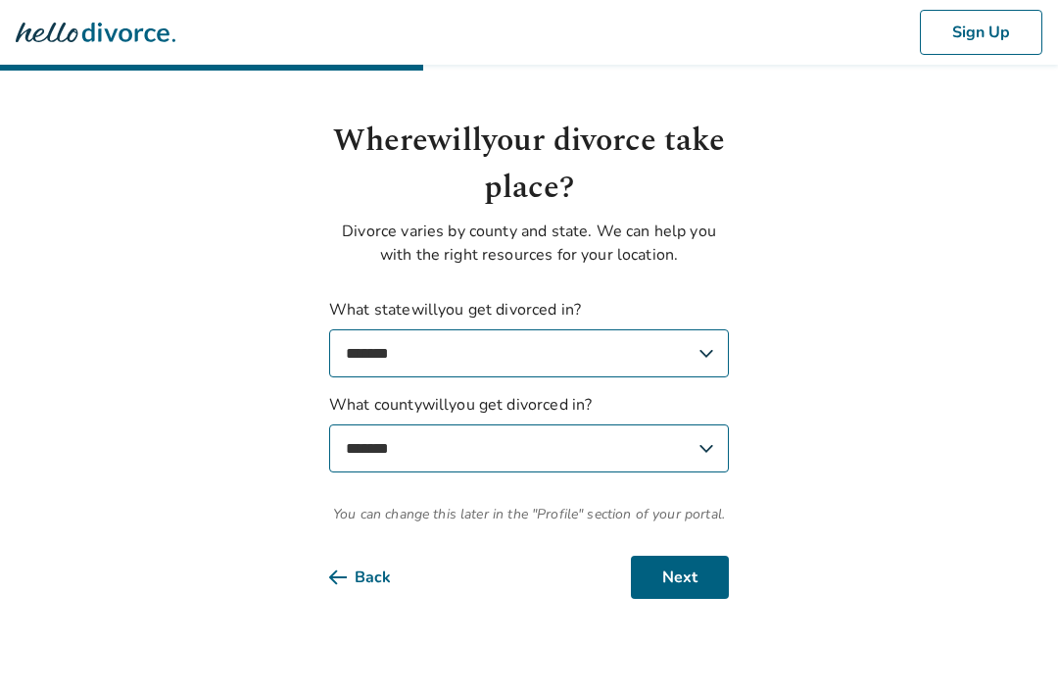 This screenshot has width=1058, height=693. I want to click on button: Next, so click(680, 577).